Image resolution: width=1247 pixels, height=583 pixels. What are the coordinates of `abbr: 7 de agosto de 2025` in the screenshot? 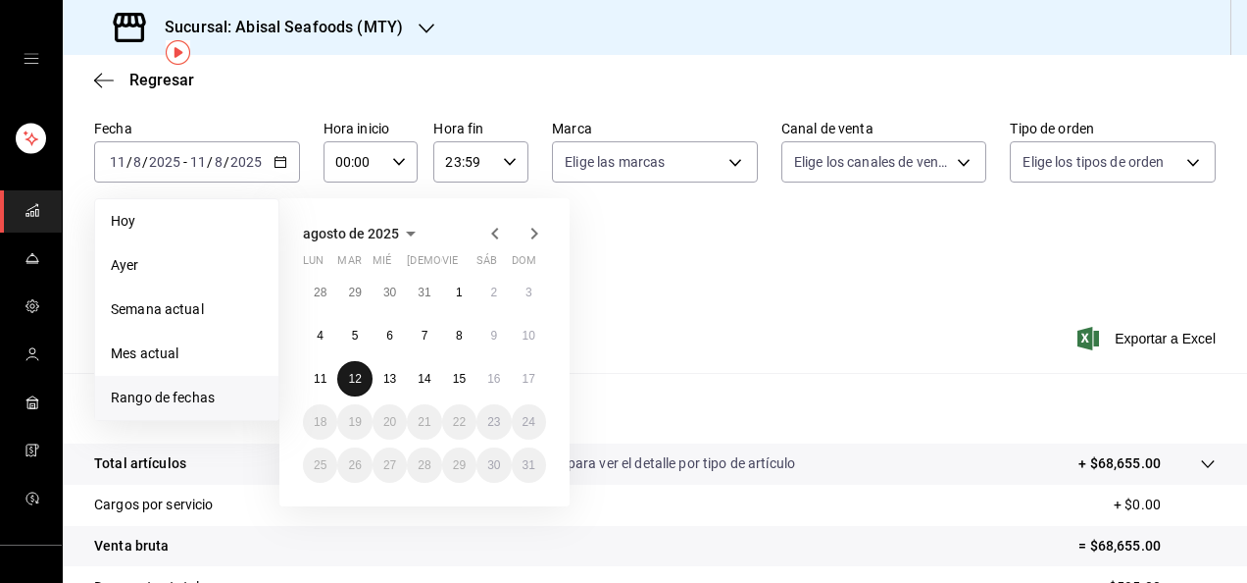 It's located at (425, 335).